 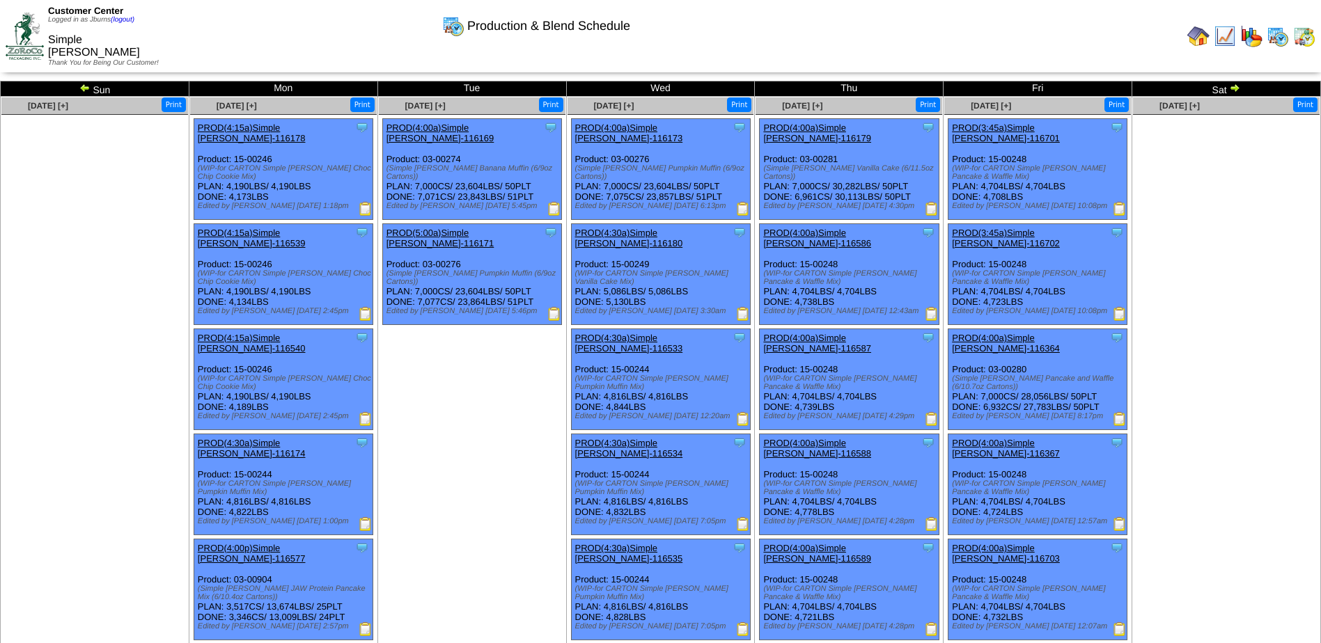 What do you see at coordinates (283, 274) in the screenshot?
I see `div: Product: 15-00246 PLAN: 4,190LBS / 4,190LBS DONE: 4,134LBS` at bounding box center [283, 274].